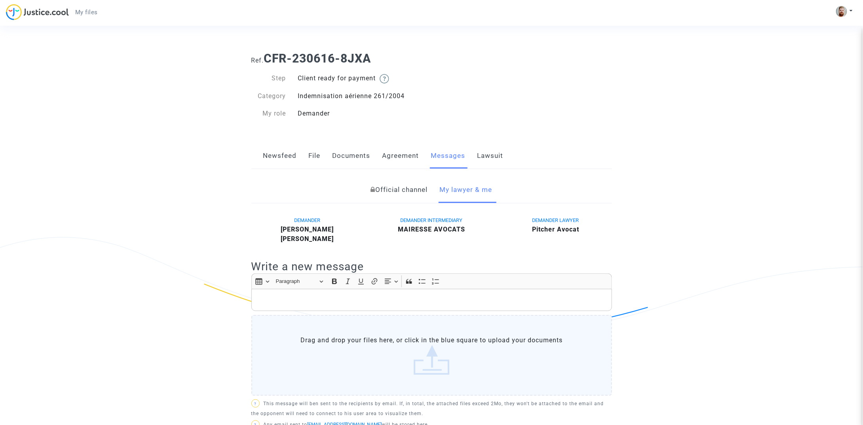 This screenshot has width=863, height=425. Describe the element at coordinates (432, 266) in the screenshot. I see `h2: Write a new message` at that location.